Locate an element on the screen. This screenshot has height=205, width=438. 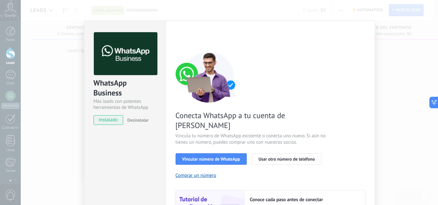
span: Vincular número de WhatsApp is located at coordinates (211, 159).